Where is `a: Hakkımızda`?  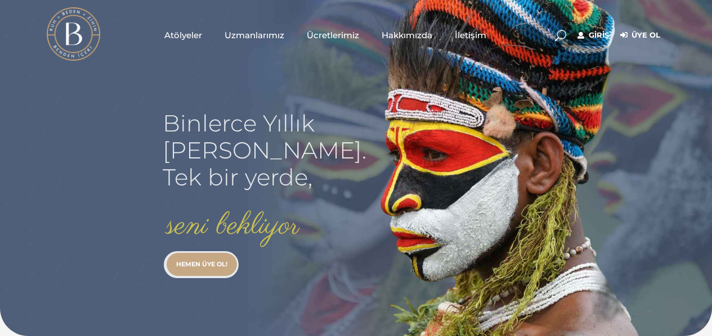
a: Hakkımızda is located at coordinates (407, 35).